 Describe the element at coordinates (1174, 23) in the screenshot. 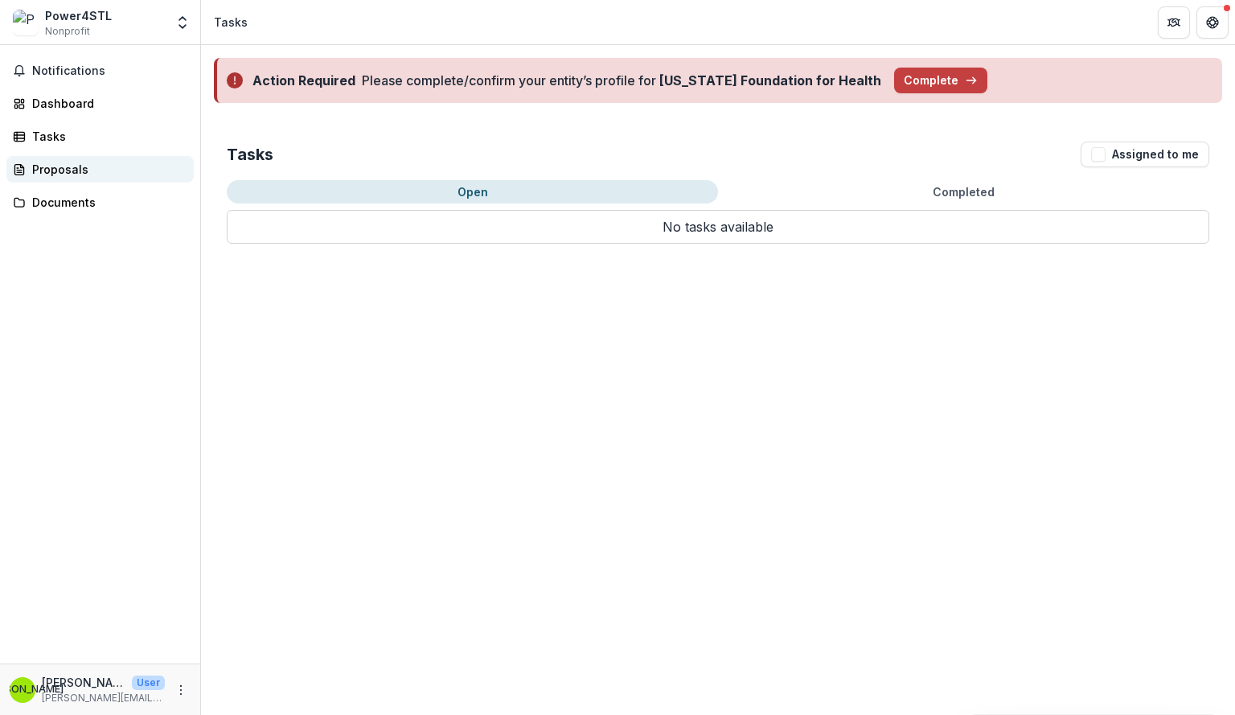

I see `button: Partners` at that location.